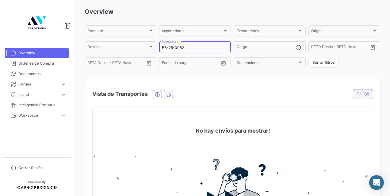 Image resolution: width=390 pixels, height=196 pixels. I want to click on button: Borrar filtros, so click(323, 63).